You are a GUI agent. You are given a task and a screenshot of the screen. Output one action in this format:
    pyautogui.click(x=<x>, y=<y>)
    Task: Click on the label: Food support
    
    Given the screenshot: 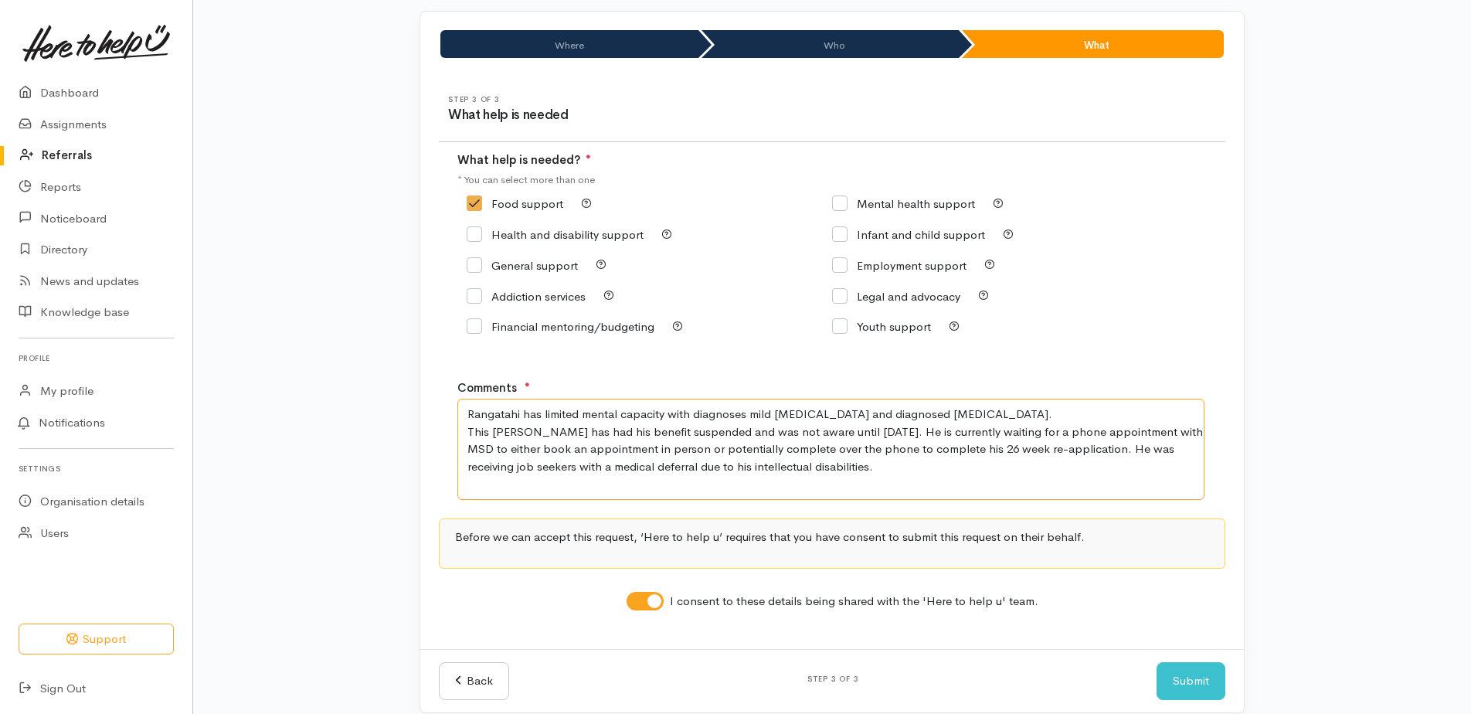 What is the action you would take?
    pyautogui.click(x=514, y=203)
    